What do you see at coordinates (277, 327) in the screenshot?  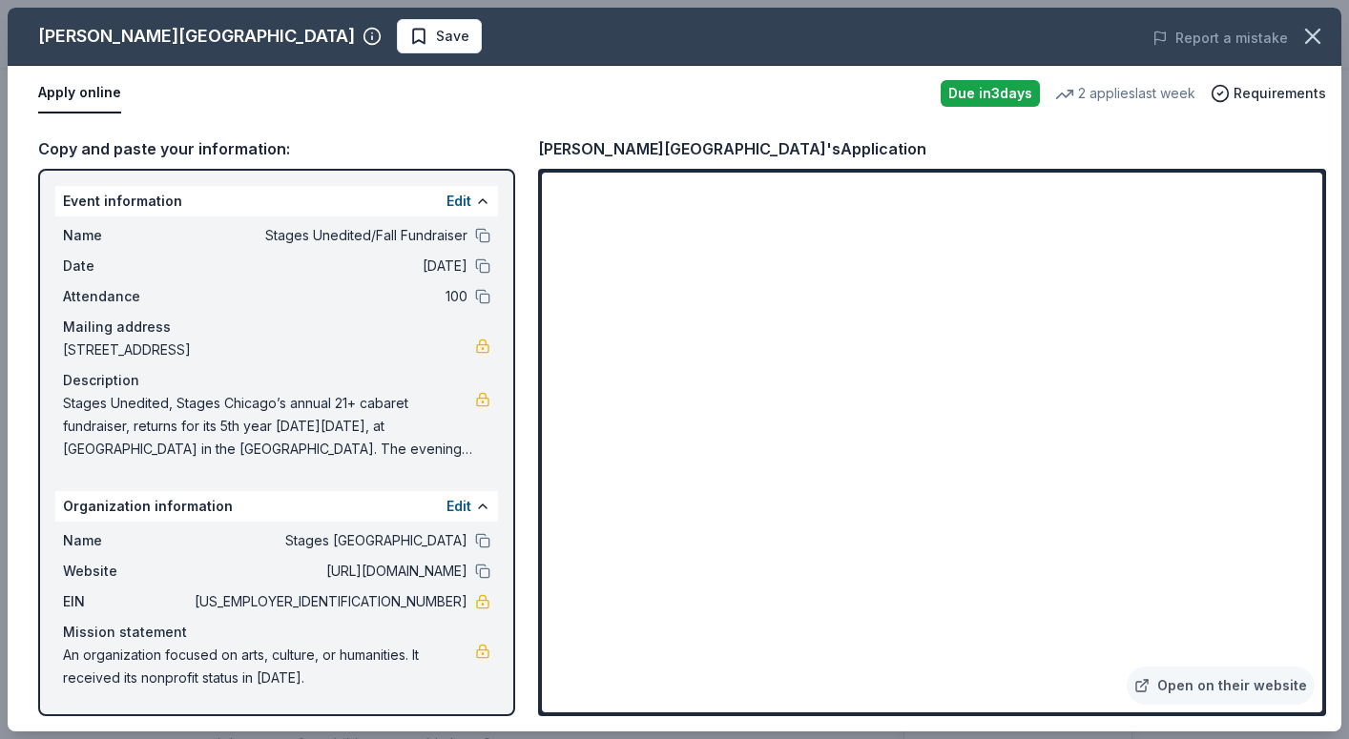 I see `div: Mailing address` at bounding box center [277, 327].